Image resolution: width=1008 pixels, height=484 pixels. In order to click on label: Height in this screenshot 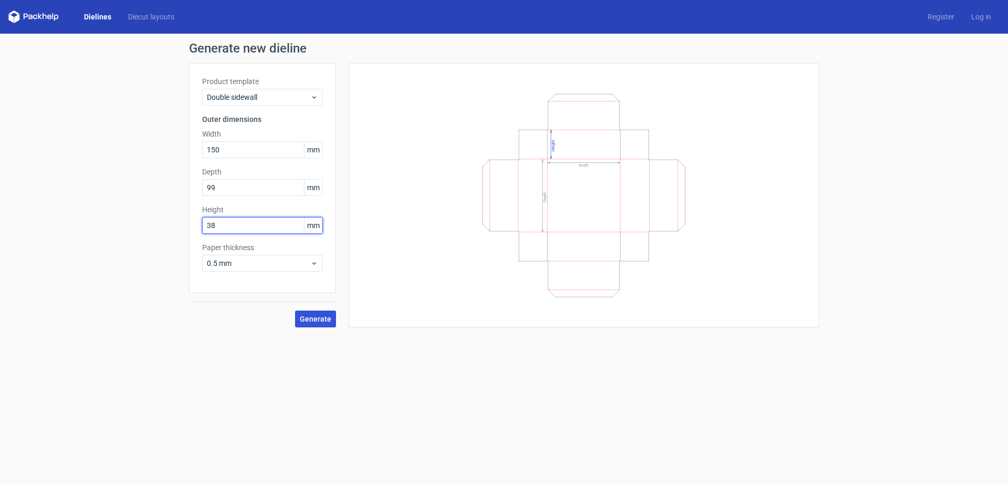, I will do `click(263, 210)`.